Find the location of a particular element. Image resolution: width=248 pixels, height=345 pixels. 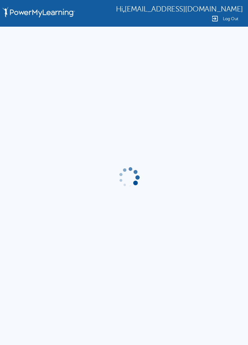

img: gif-load2.gif is located at coordinates (129, 178).